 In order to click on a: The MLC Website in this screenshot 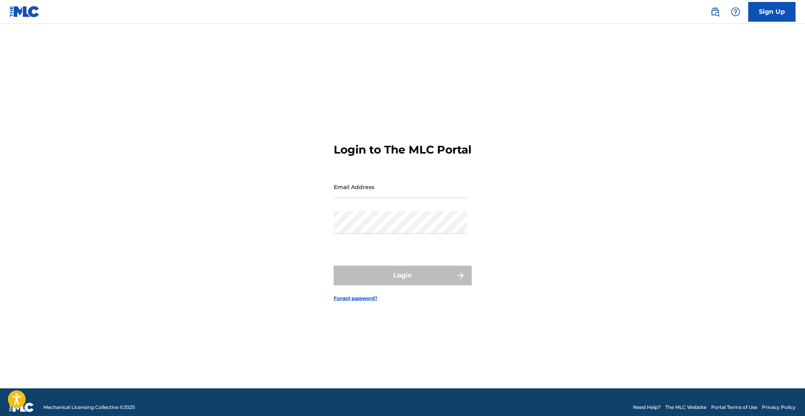, I will do `click(686, 407)`.